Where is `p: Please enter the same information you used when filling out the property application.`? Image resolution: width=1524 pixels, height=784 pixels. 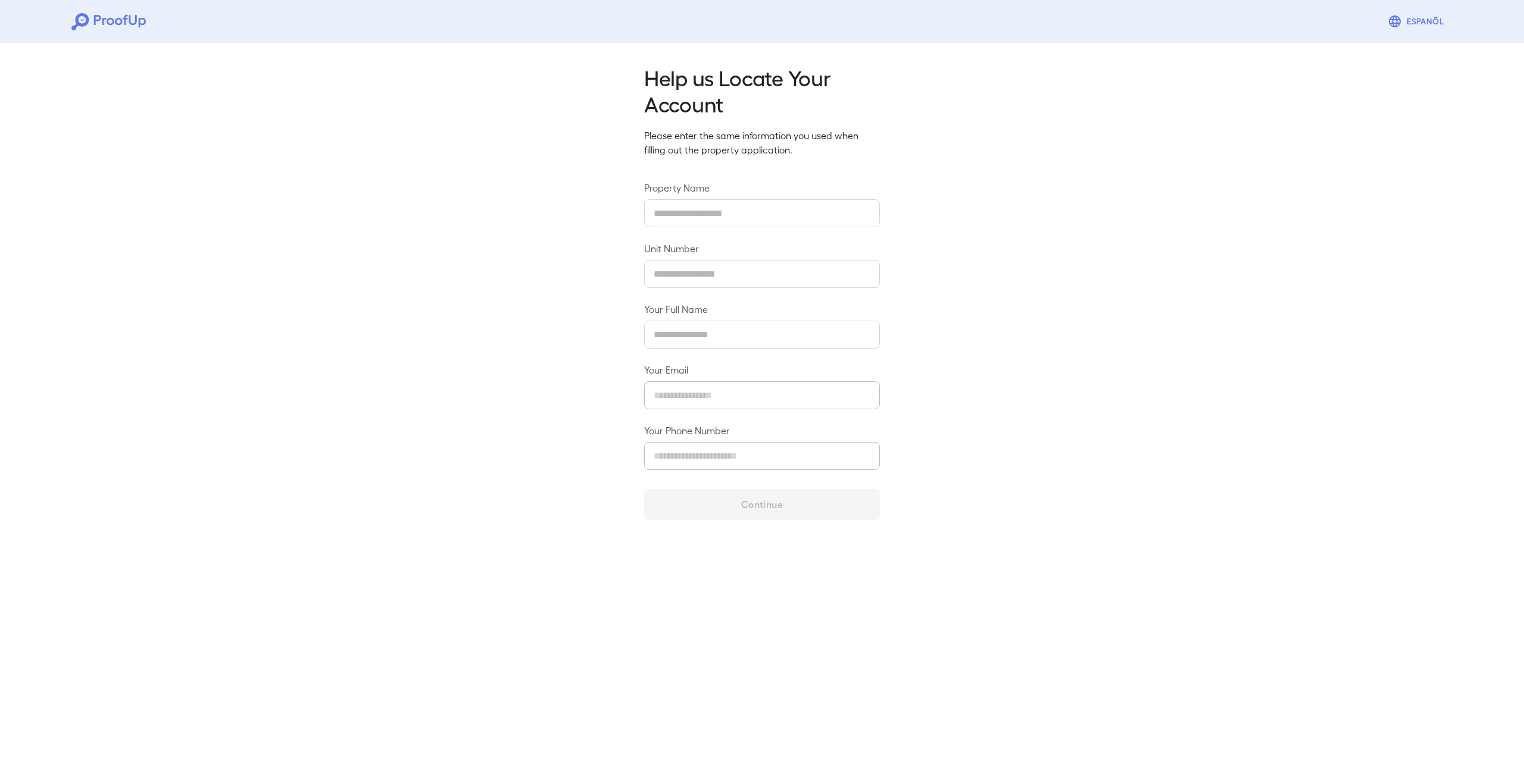 p: Please enter the same information you used when filling out the property application. is located at coordinates (762, 143).